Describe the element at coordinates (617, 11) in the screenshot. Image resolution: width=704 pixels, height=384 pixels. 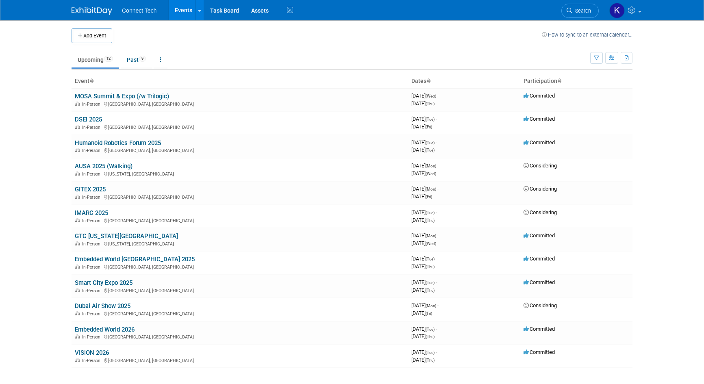
I see `img: Kara Price` at that location.